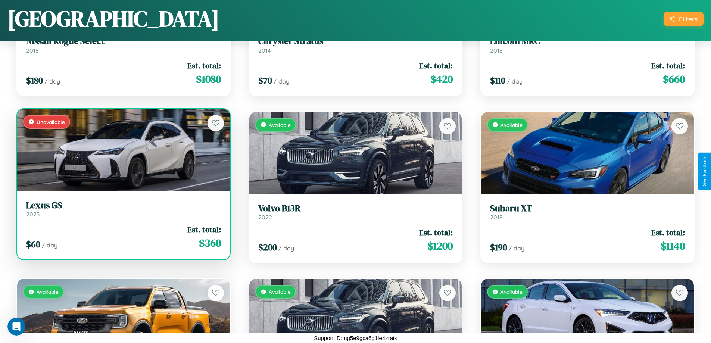 Image resolution: width=711 pixels, height=343 pixels. Describe the element at coordinates (684, 19) in the screenshot. I see `button: Filters` at that location.